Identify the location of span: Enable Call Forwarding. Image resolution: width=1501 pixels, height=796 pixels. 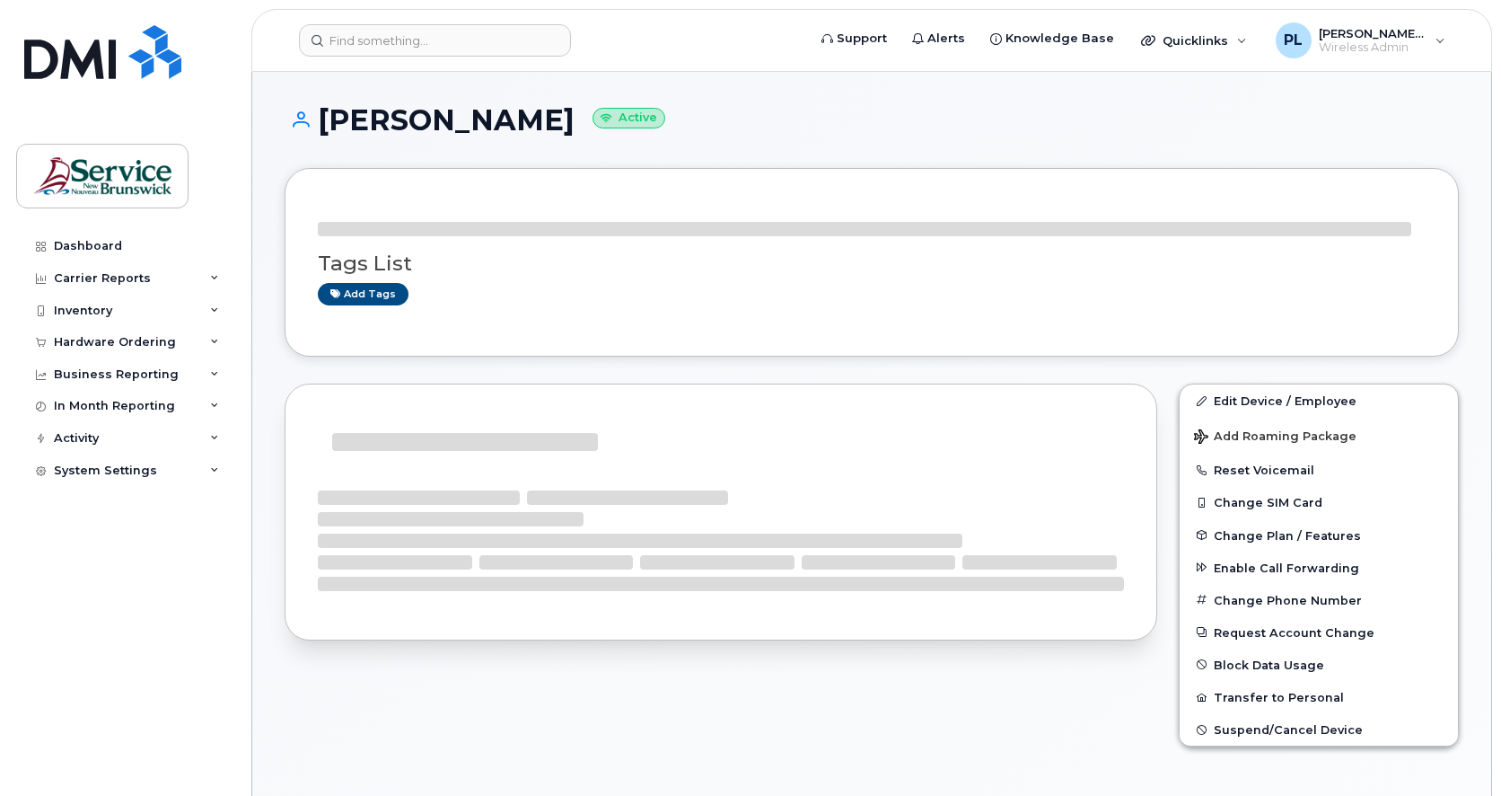
(1287, 567).